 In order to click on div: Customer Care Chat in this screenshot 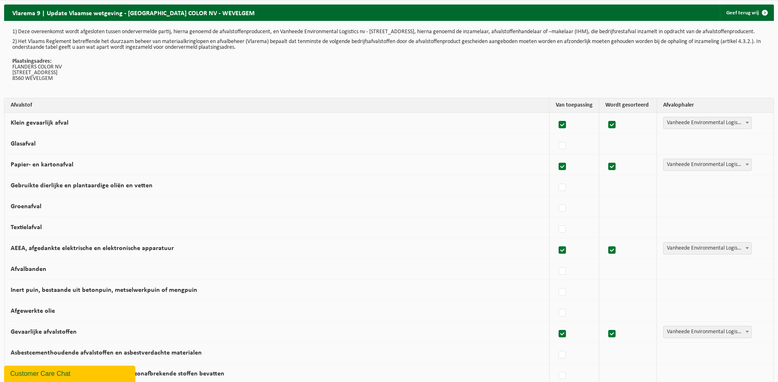, I will do `click(66, 10)`.